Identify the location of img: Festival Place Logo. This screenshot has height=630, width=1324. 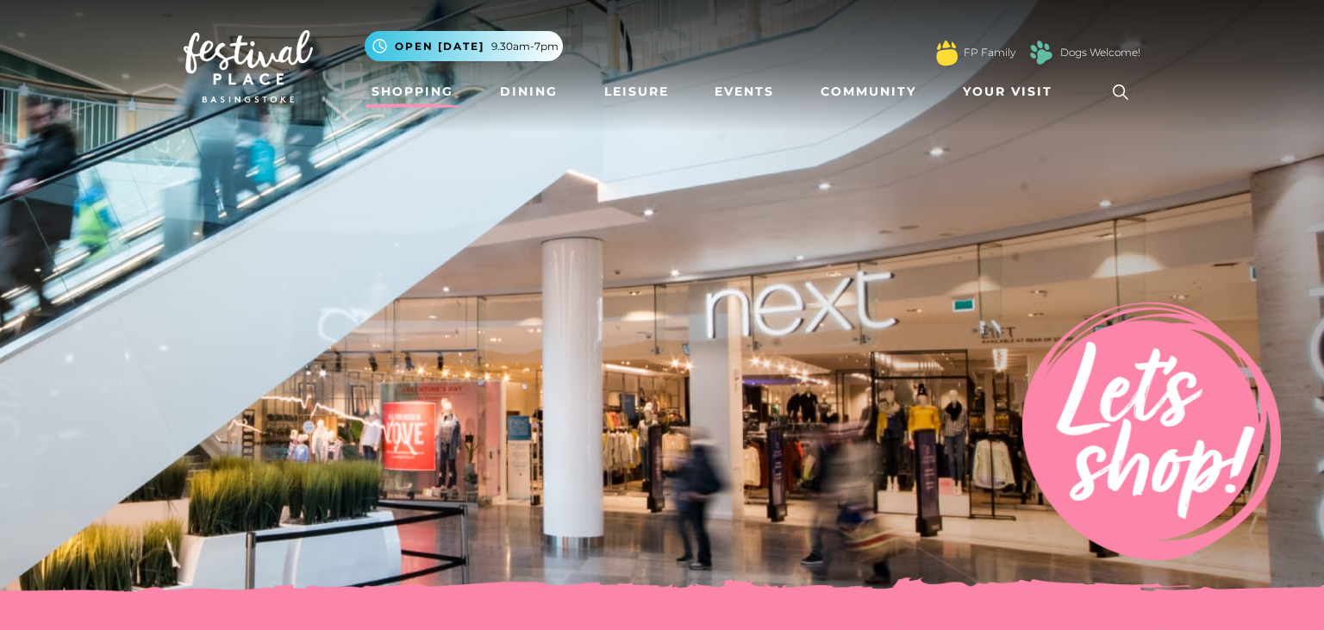
(248, 66).